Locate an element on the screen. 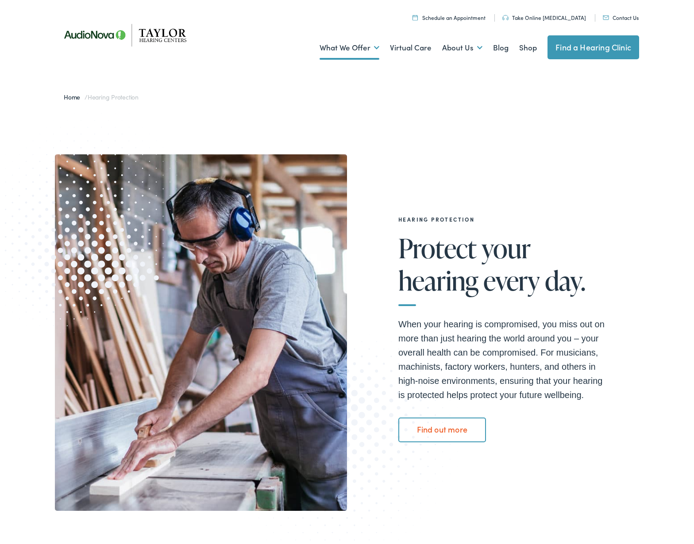 This screenshot has width=694, height=544. a: Find out more is located at coordinates (442, 430).